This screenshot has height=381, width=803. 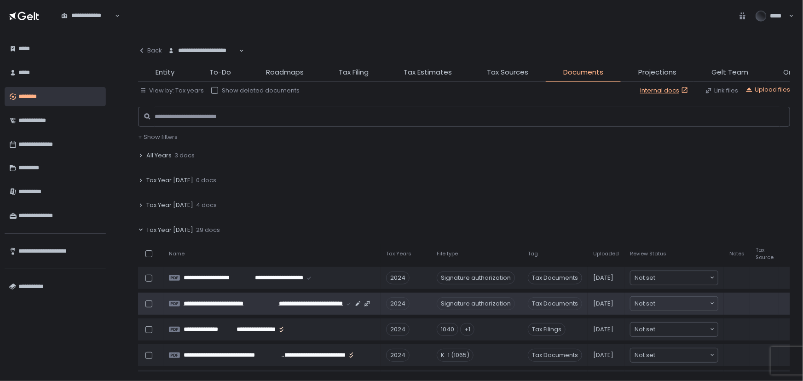 I want to click on span: + Show filters, so click(x=158, y=137).